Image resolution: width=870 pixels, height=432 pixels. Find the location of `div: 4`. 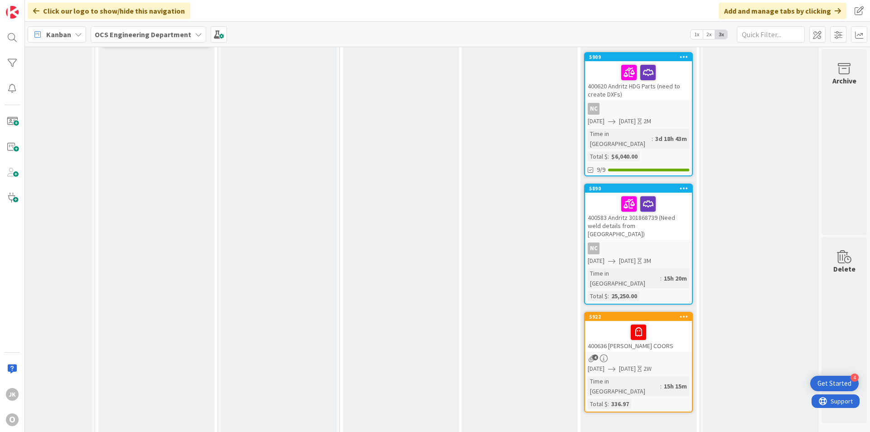

div: 4 is located at coordinates (855, 378).